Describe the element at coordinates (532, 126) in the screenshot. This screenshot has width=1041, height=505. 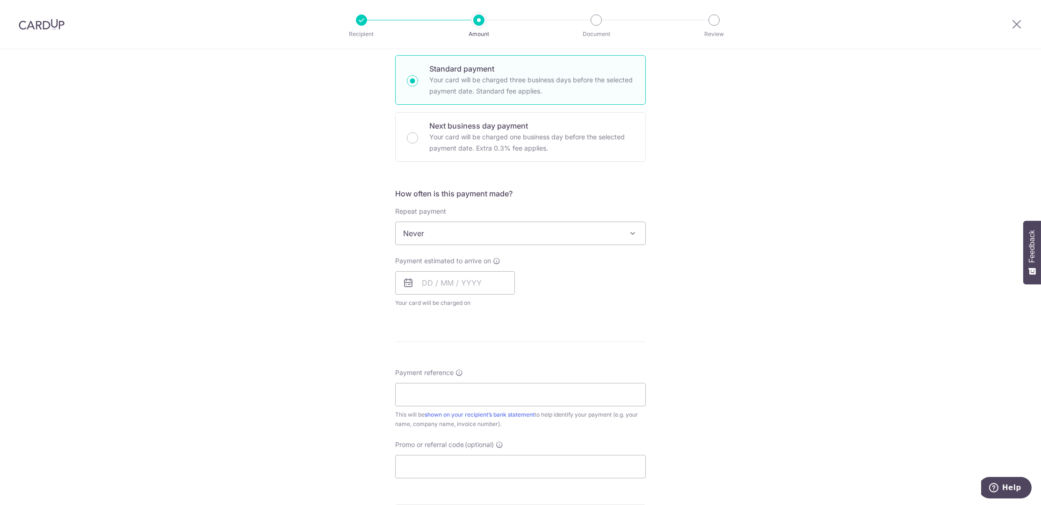
I see `p: Next business day payment` at that location.